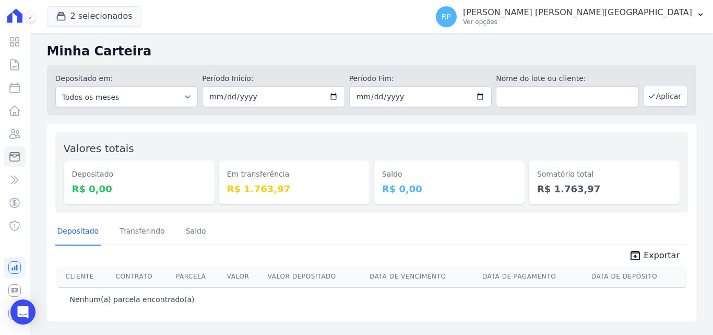  I want to click on th: Valor, so click(243, 276).